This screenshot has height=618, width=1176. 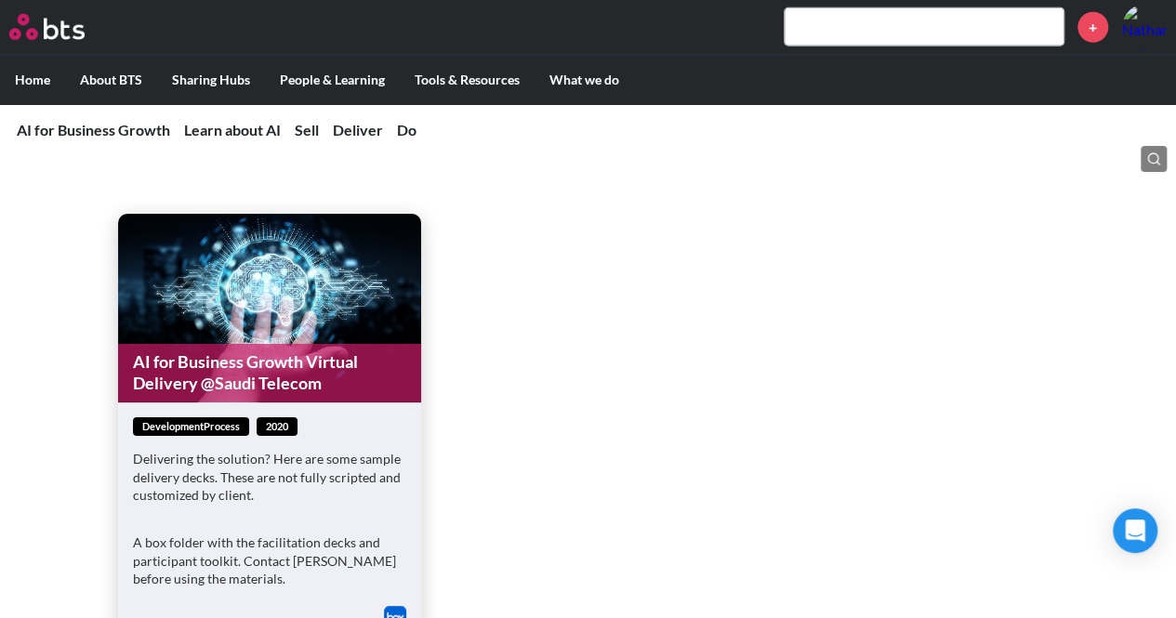 What do you see at coordinates (406, 129) in the screenshot?
I see `a: Do` at bounding box center [406, 129].